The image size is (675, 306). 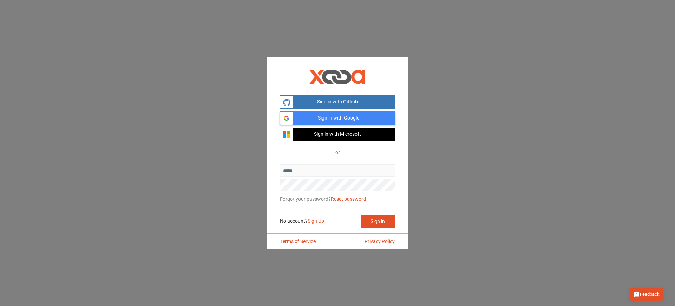 I want to click on span: Sign in with Google, so click(x=339, y=118).